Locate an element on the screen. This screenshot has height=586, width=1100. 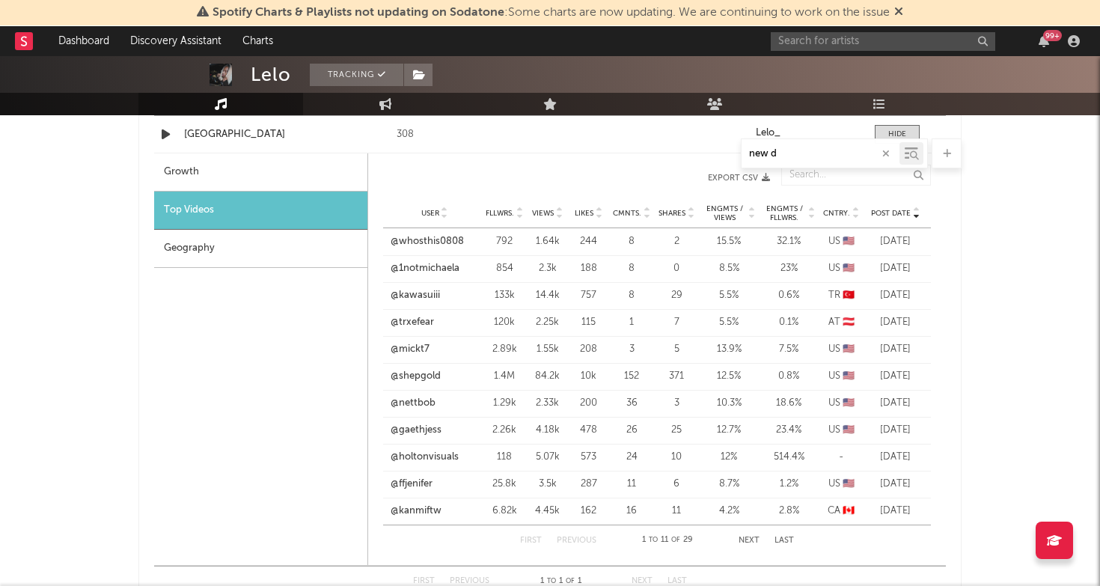
div: 200 is located at coordinates (588, 403).